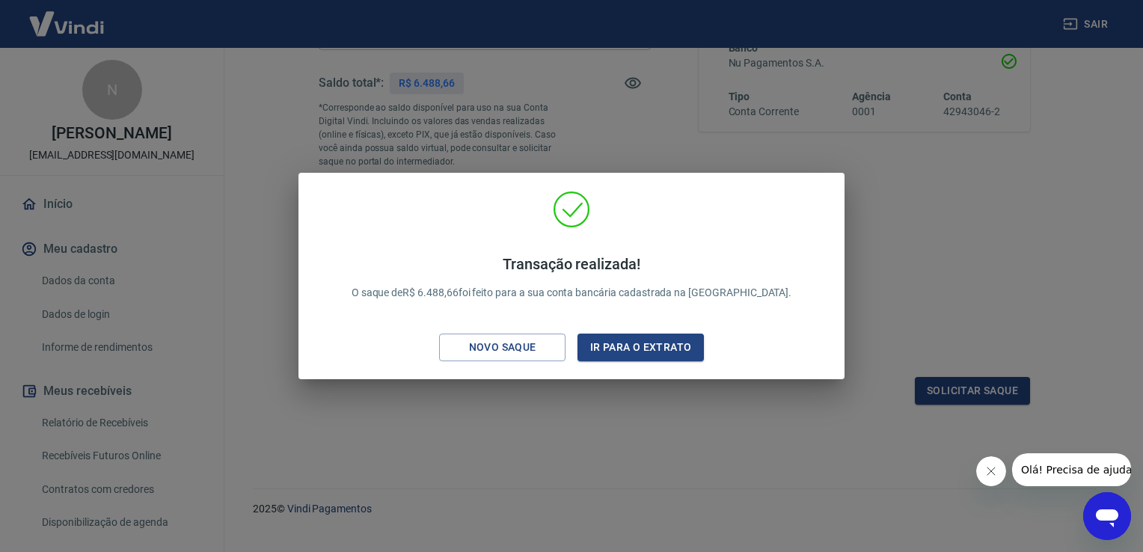 This screenshot has height=552, width=1143. What do you see at coordinates (503, 347) in the screenshot?
I see `div: Novo saque` at bounding box center [503, 347].